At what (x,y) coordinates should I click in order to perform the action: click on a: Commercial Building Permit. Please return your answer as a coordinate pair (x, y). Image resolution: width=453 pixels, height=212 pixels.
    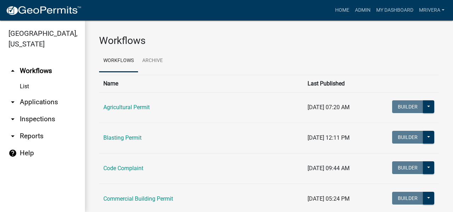
    Looking at the image, I should click on (138, 198).